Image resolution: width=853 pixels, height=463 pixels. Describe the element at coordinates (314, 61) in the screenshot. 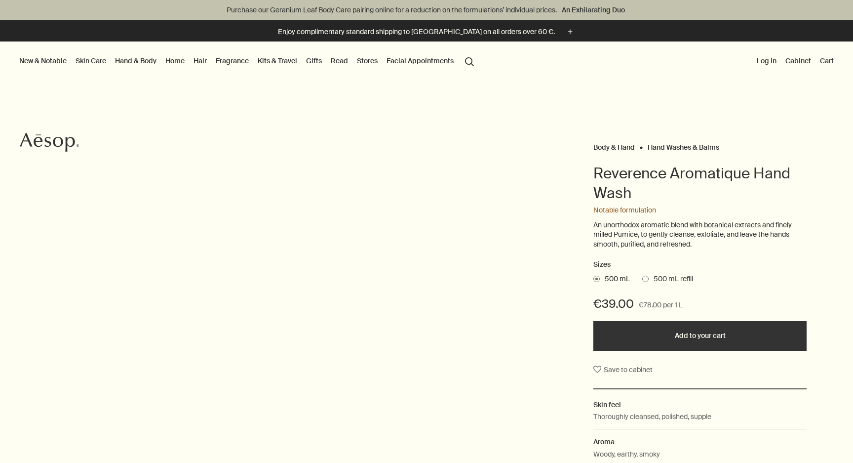

I see `a: Gifts` at that location.